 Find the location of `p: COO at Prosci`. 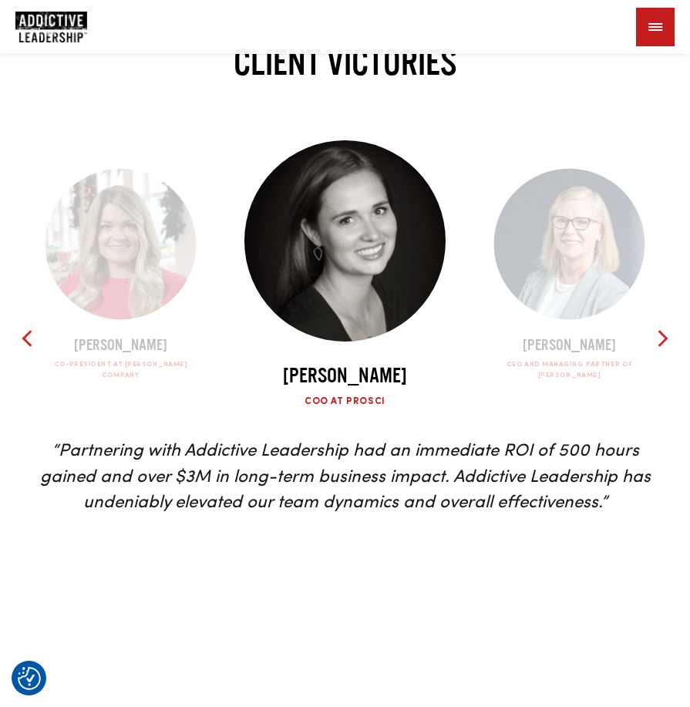

p: COO at Prosci is located at coordinates (345, 402).